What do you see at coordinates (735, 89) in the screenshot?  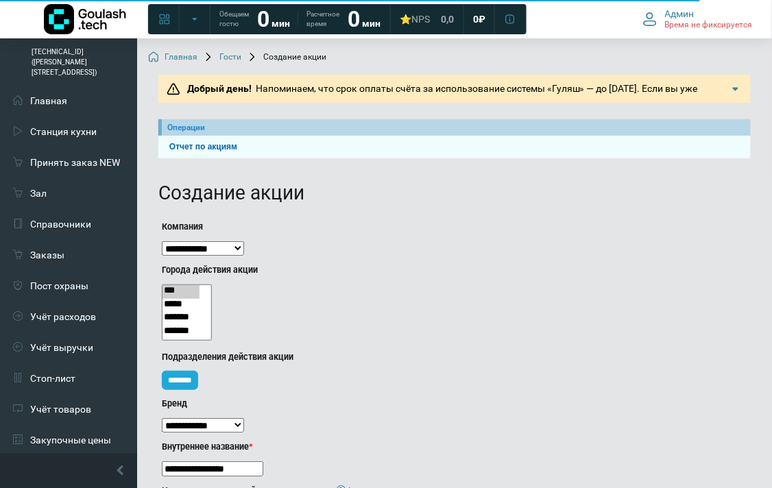 I see `img: Подробнее` at bounding box center [735, 89].